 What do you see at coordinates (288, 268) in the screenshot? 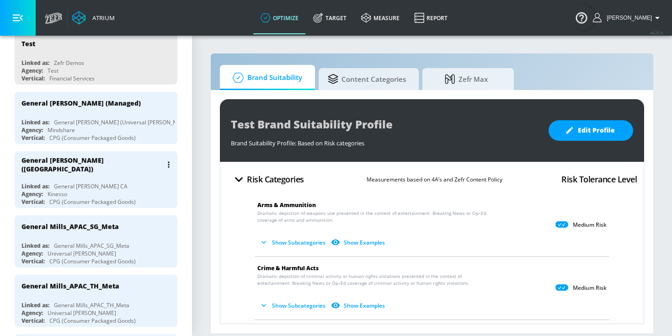
I see `span: Crime & Harmful Acts` at bounding box center [288, 268].